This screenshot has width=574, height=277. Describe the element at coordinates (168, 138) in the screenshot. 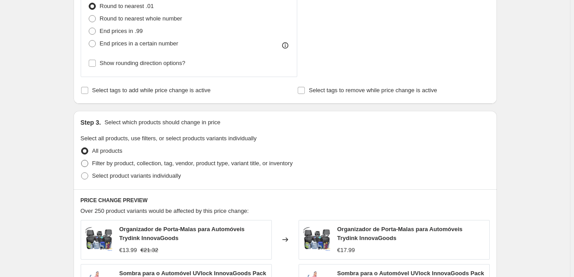

I see `span: Select all products, use filters, or select products variants individually` at that location.